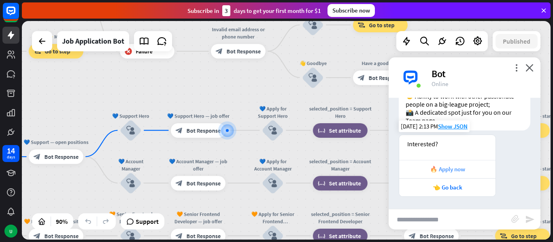  Describe the element at coordinates (198, 116) in the screenshot. I see `div: 💙 Support Hero — job offer` at that location.